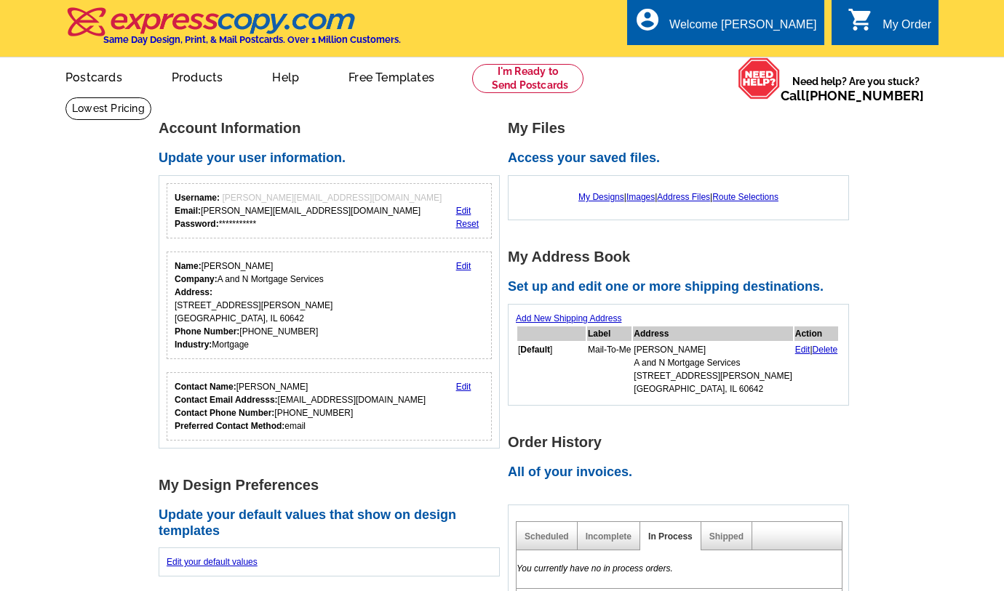 The width and height of the screenshot is (1004, 591). Describe the element at coordinates (196, 224) in the screenshot. I see `strong: Password:` at that location.